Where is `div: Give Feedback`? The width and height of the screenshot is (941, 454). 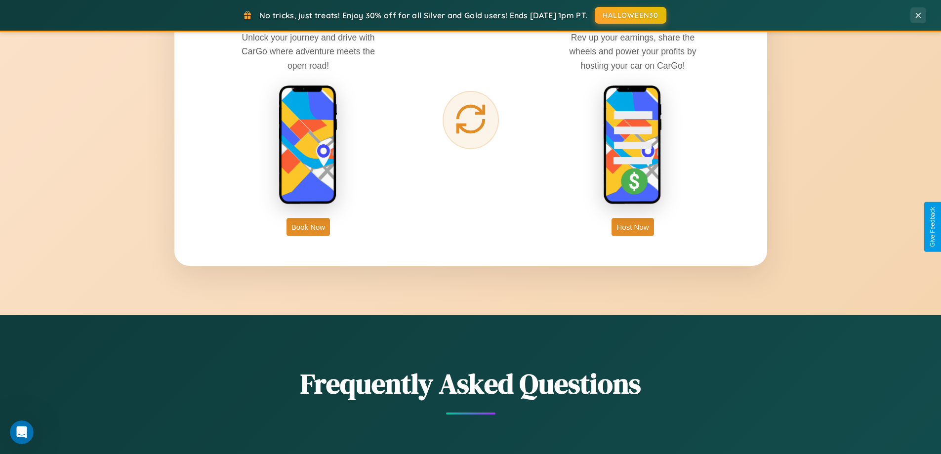 div: Give Feedback is located at coordinates (932, 227).